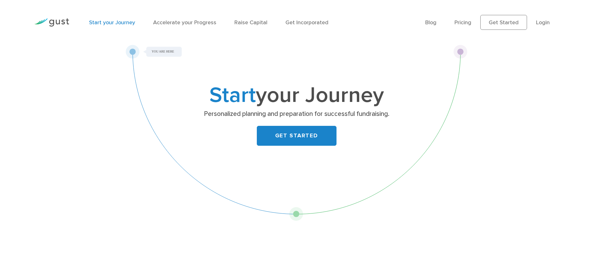  Describe the element at coordinates (307, 22) in the screenshot. I see `a: Get Incorporated` at that location.